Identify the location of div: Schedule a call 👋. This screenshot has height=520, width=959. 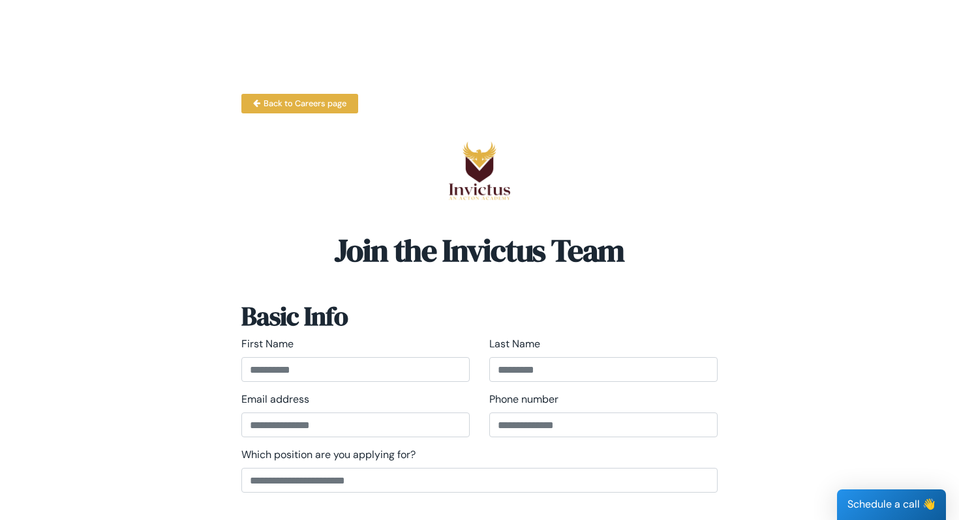
(891, 505).